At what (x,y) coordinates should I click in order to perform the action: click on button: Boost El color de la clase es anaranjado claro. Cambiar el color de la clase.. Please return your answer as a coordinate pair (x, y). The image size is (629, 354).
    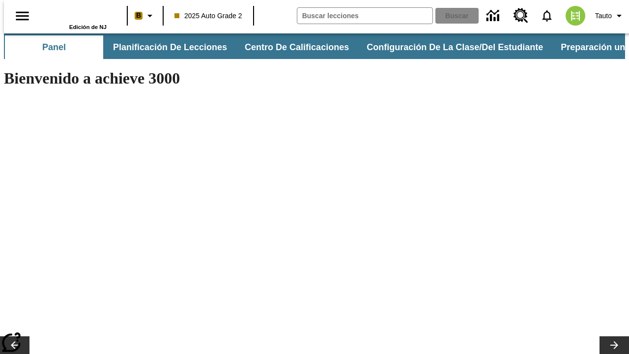
    Looking at the image, I should click on (145, 16).